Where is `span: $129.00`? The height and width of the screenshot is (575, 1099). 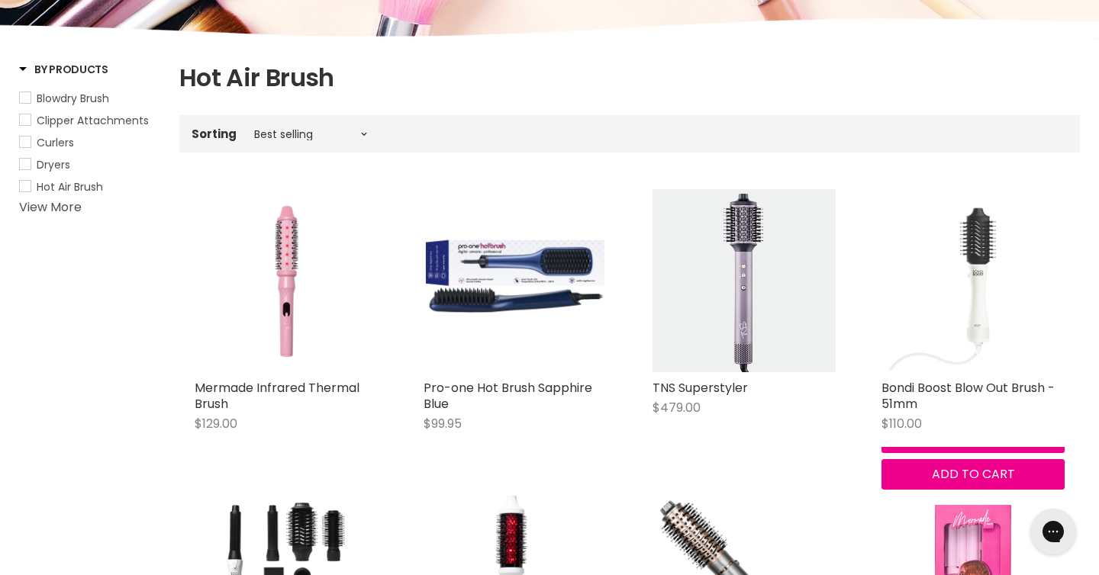 span: $129.00 is located at coordinates (216, 423).